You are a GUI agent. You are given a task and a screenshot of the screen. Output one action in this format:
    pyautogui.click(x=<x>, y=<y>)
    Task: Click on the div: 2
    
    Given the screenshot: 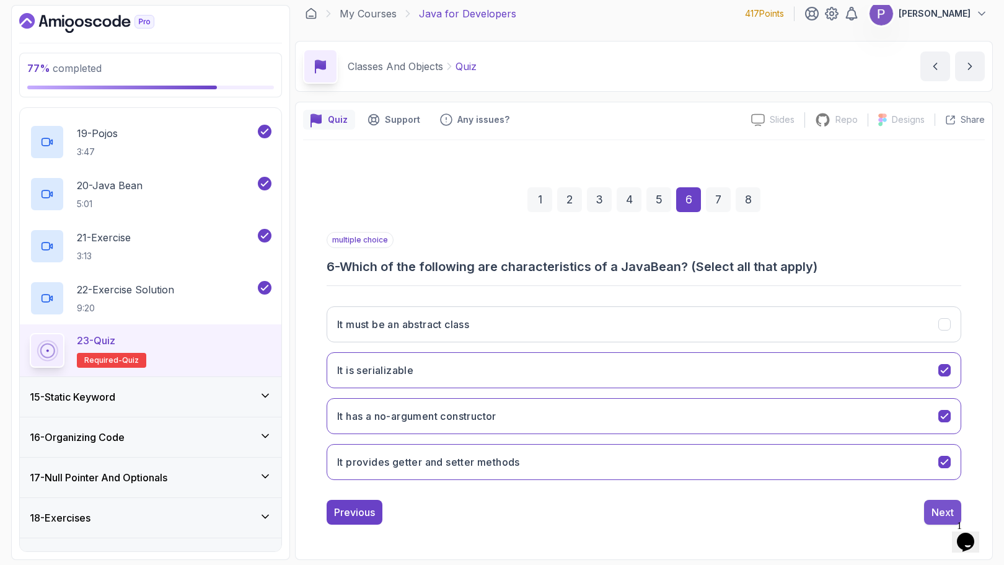 What is the action you would take?
    pyautogui.click(x=570, y=200)
    